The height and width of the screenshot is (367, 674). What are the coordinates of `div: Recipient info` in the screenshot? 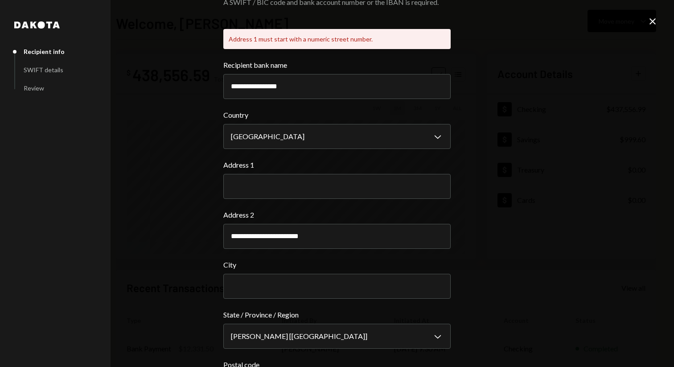 It's located at (44, 51).